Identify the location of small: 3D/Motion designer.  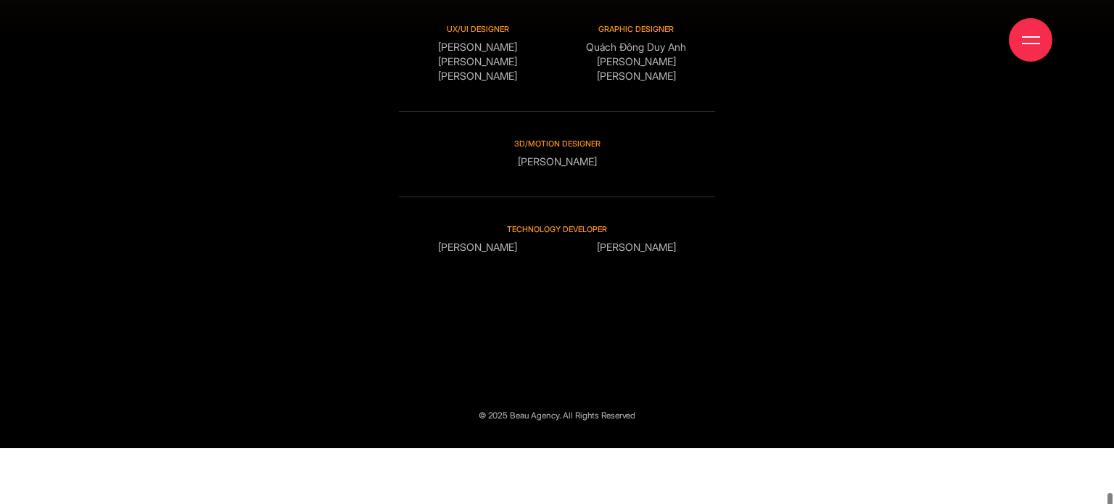
(557, 144).